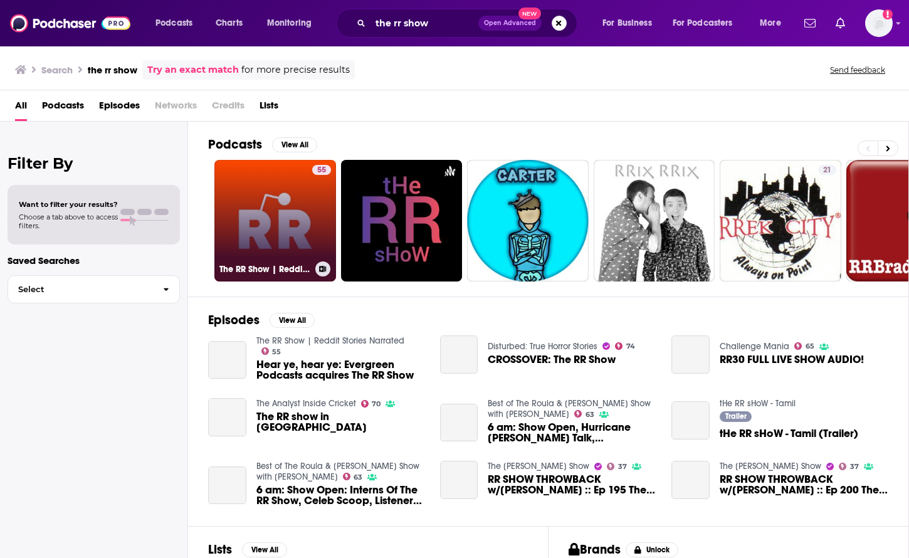 Image resolution: width=909 pixels, height=558 pixels. What do you see at coordinates (263, 144) in the screenshot?
I see `a: PodcastsView All` at bounding box center [263, 144].